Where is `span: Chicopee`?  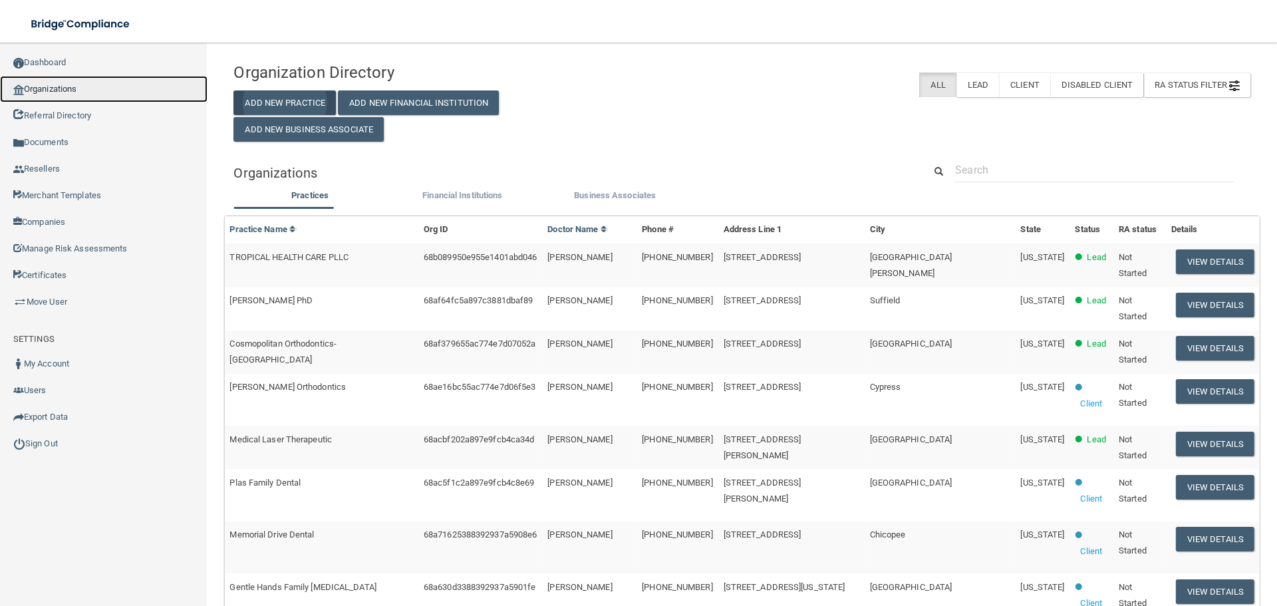 span: Chicopee is located at coordinates (888, 534).